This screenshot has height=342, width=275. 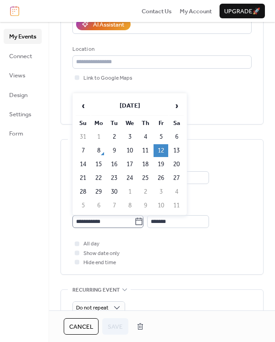 What do you see at coordinates (83, 192) in the screenshot?
I see `td: 28` at bounding box center [83, 192].